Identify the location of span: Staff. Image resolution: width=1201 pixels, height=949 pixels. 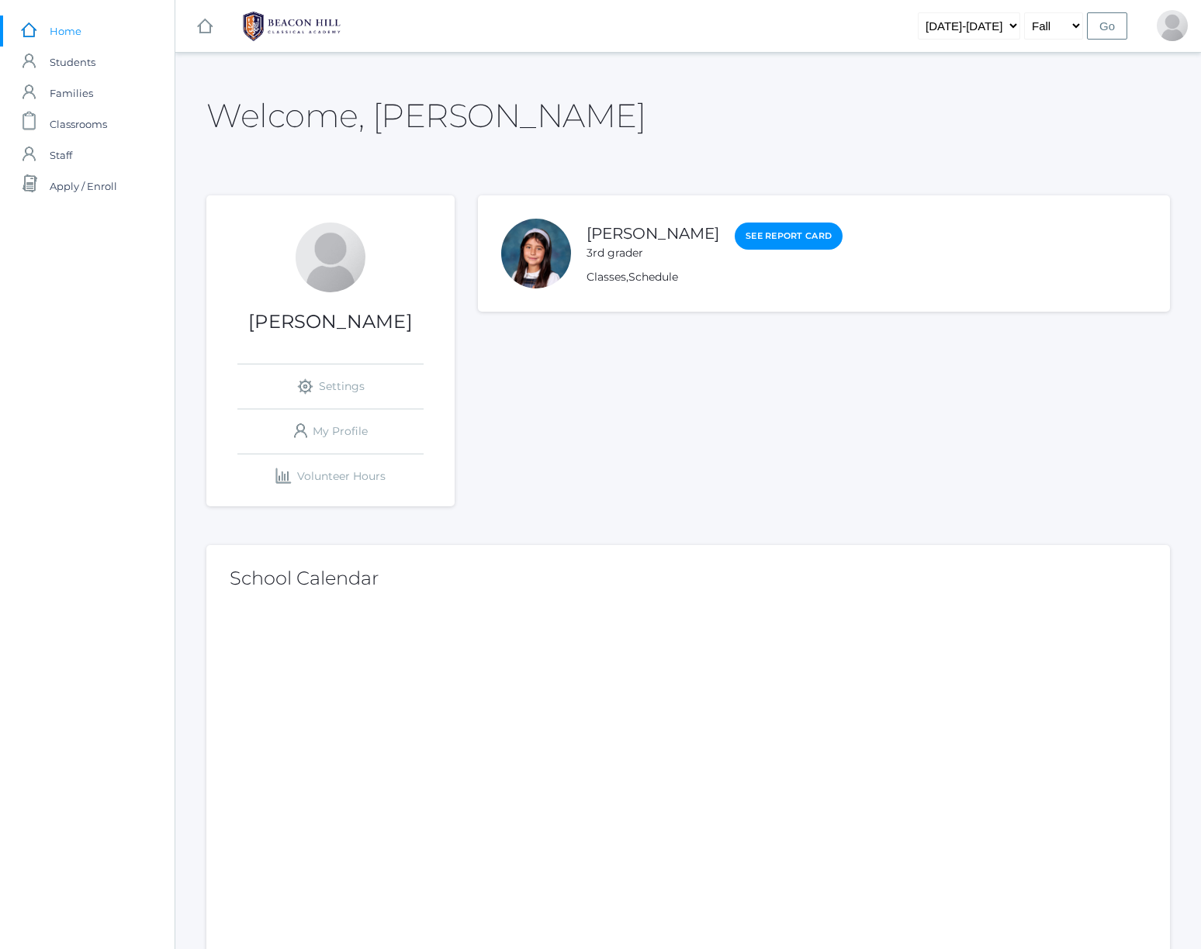
(60, 155).